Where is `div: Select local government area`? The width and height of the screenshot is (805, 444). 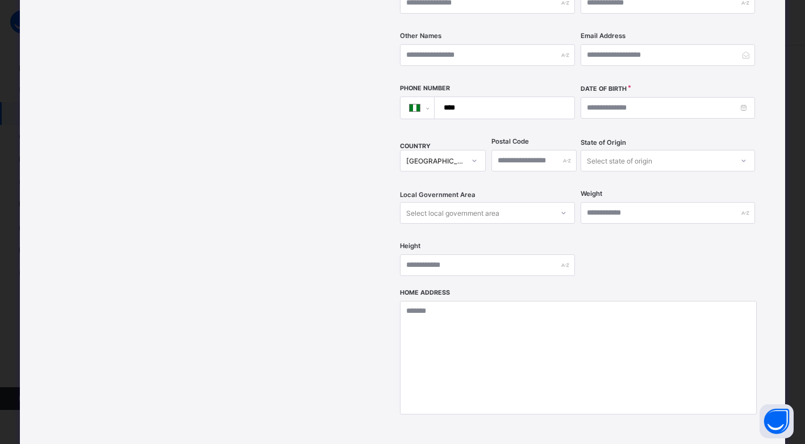
div: Select local government area is located at coordinates (453, 213).